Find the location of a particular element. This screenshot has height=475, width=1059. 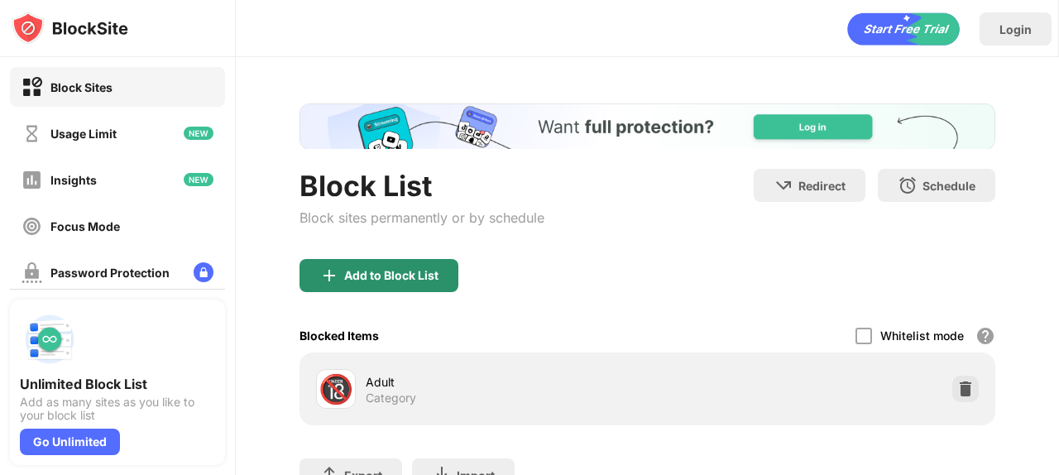

div: Add to Block List is located at coordinates (391, 275).